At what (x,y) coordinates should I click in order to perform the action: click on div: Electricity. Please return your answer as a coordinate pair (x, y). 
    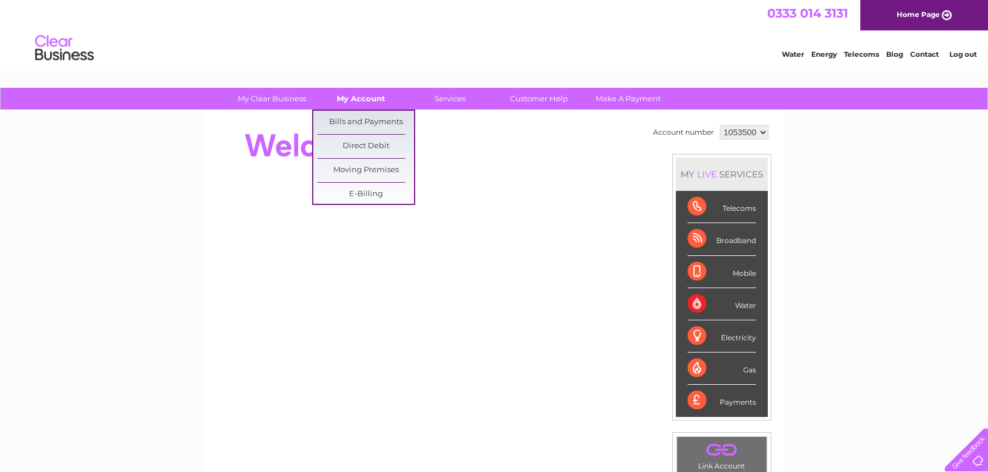
    Looking at the image, I should click on (721, 336).